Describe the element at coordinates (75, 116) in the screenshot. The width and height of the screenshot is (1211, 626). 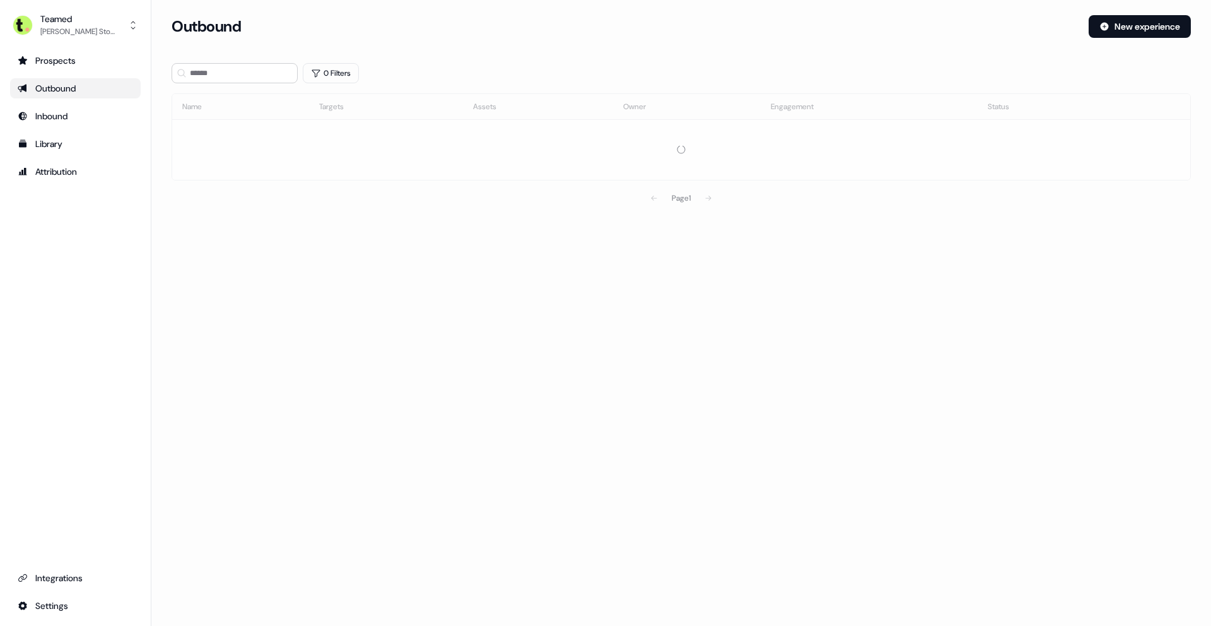
I see `div: Inbound` at that location.